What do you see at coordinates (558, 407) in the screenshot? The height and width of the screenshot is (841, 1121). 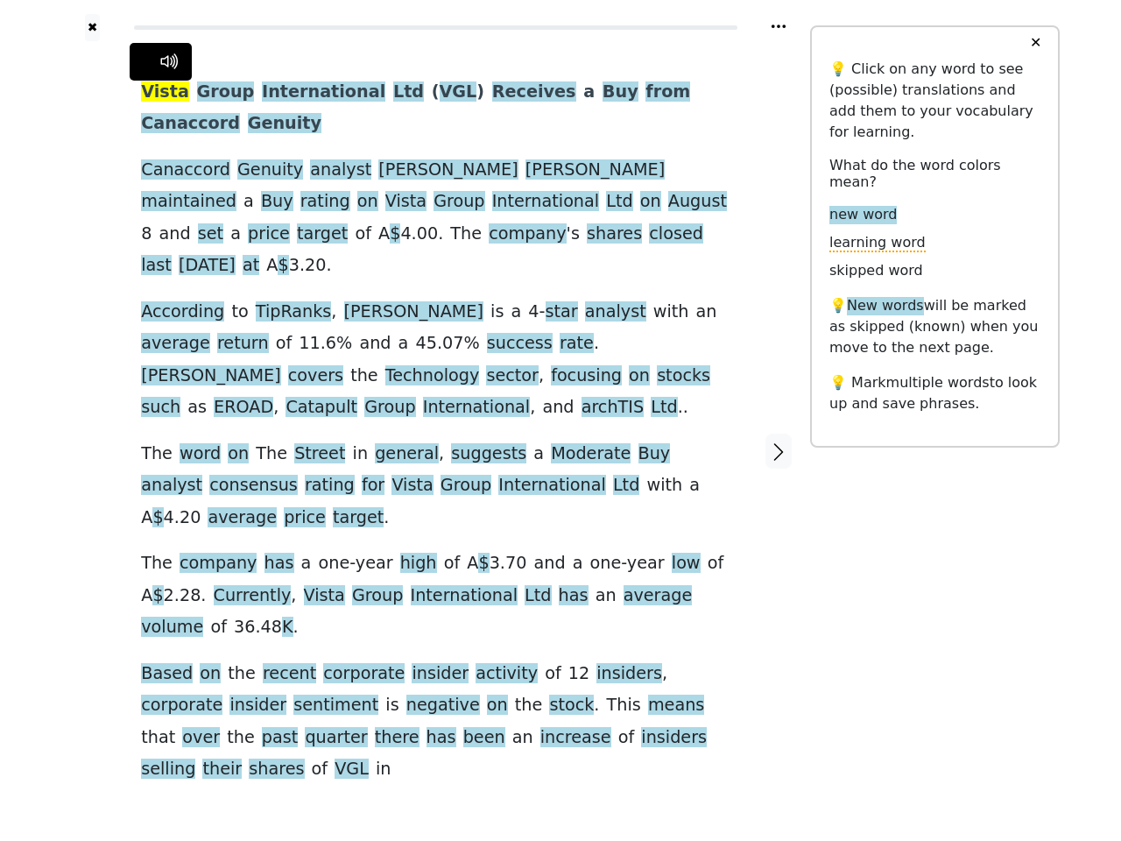 I see `span: and` at bounding box center [558, 407].